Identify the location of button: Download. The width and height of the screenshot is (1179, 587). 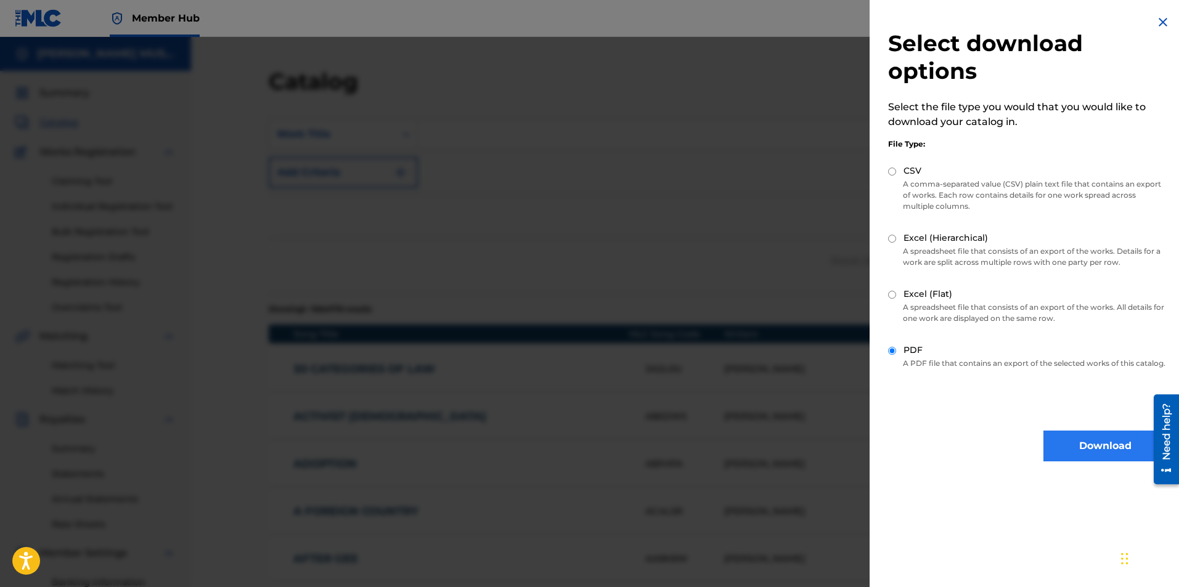
(1105, 446).